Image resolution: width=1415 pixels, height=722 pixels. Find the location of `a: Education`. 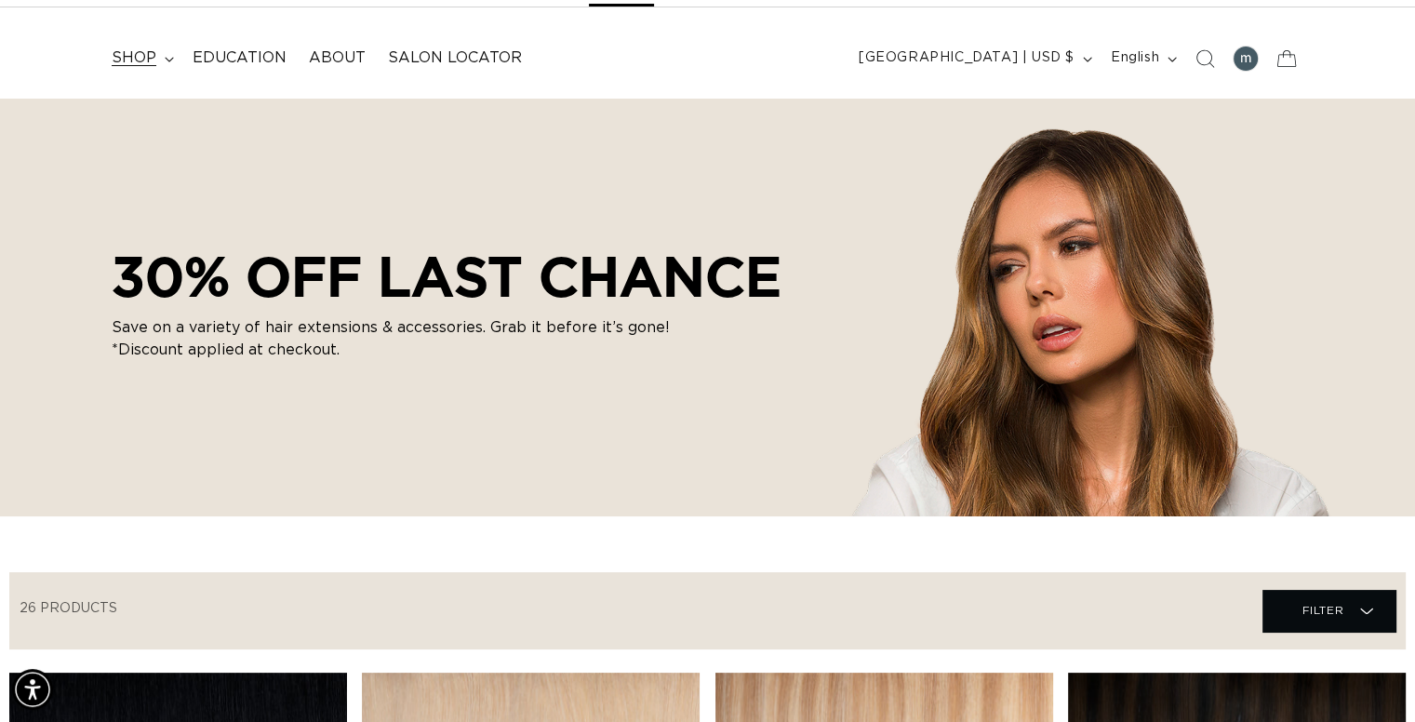

a: Education is located at coordinates (239, 58).